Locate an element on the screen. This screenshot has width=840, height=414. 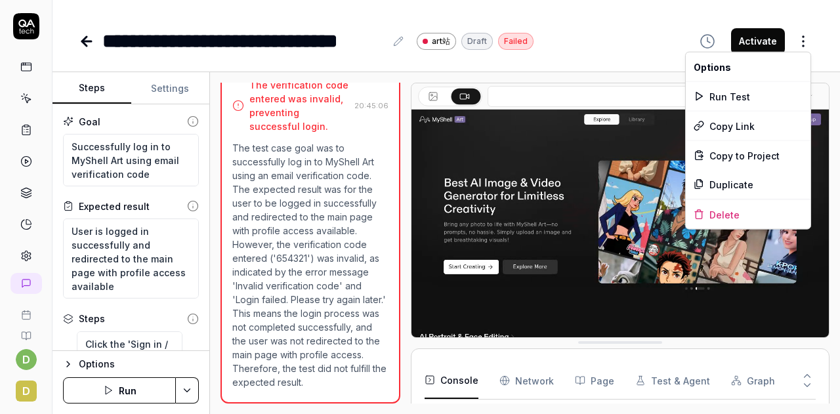
span: Copy to Project is located at coordinates (744, 155).